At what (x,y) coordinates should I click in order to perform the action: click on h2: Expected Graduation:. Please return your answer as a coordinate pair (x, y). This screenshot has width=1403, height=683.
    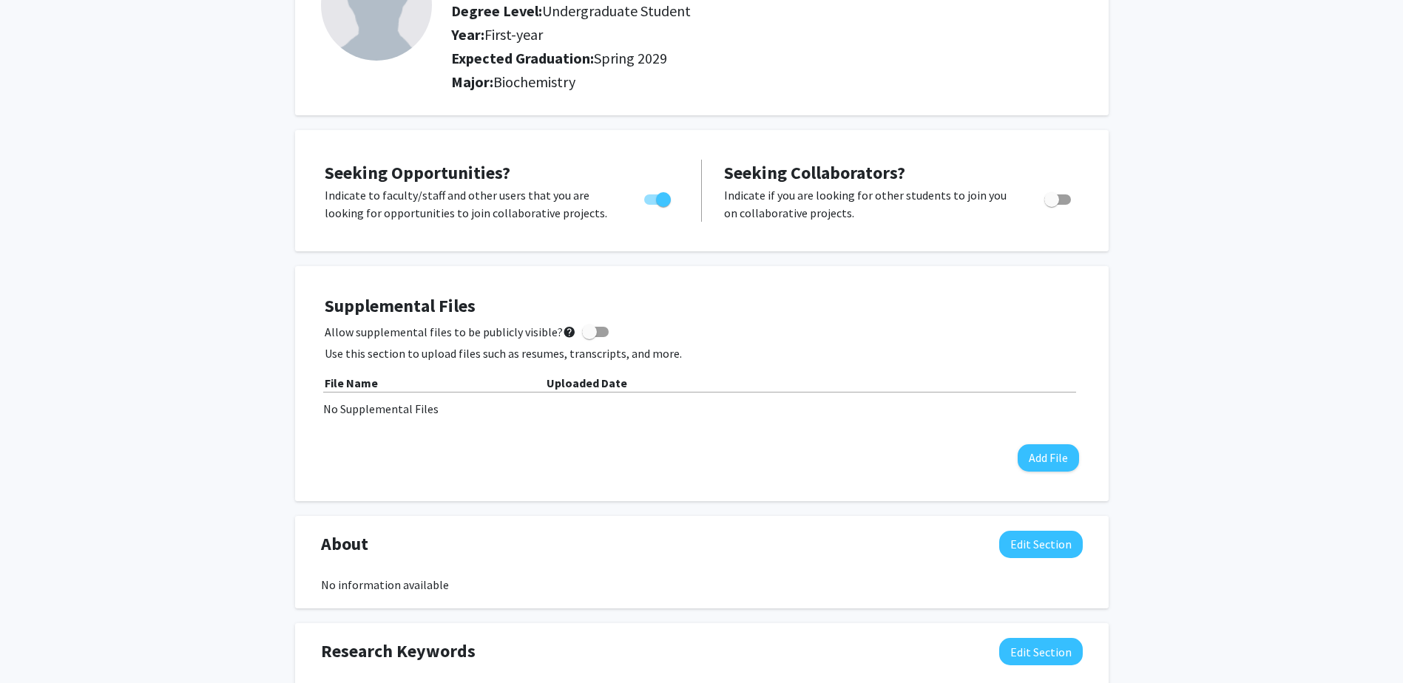
    Looking at the image, I should click on (747, 58).